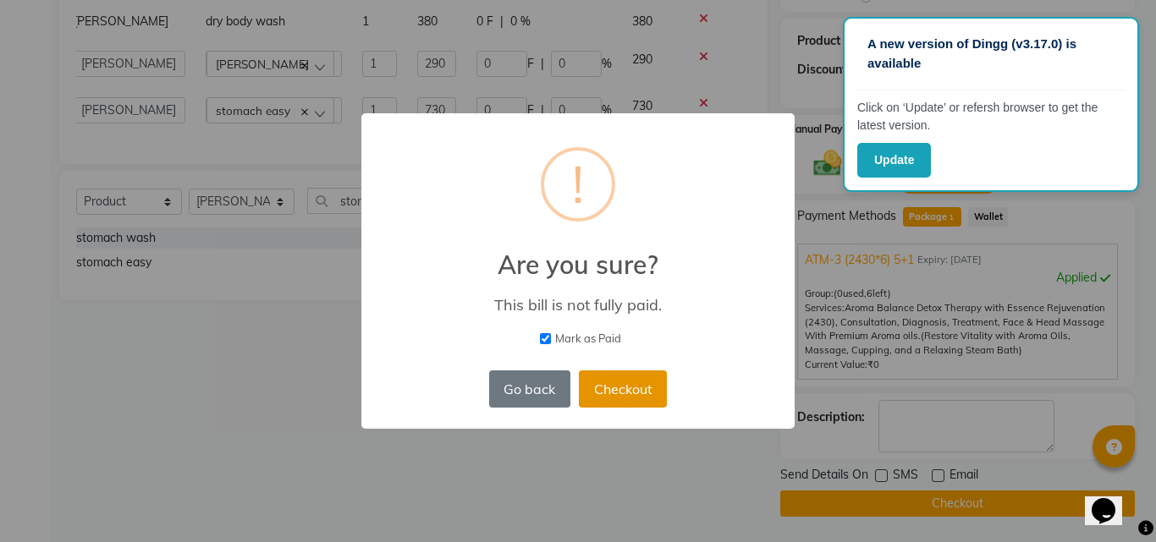 This screenshot has width=1156, height=542. What do you see at coordinates (588, 339) in the screenshot?
I see `span: Mark as Paid` at bounding box center [588, 339].